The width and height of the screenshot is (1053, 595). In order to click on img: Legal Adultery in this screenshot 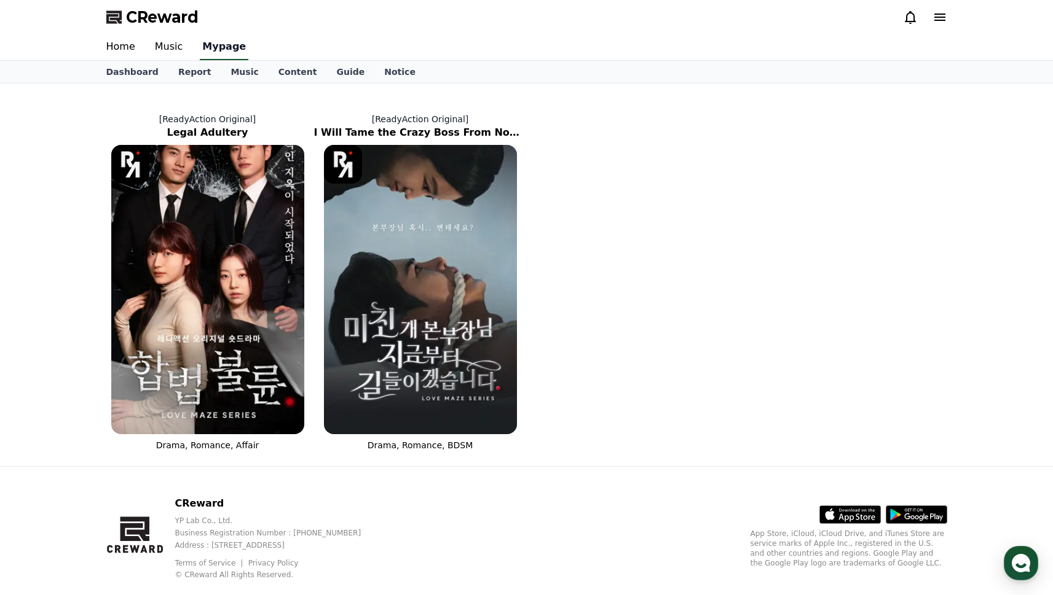, I will do `click(208, 289)`.